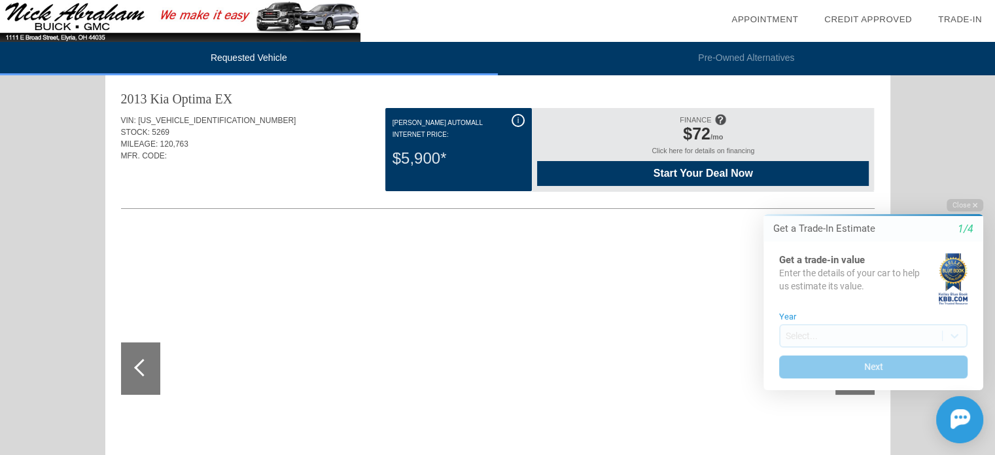 This screenshot has height=455, width=995. Describe the element at coordinates (137, 179) in the screenshot. I see `button: Next` at that location.